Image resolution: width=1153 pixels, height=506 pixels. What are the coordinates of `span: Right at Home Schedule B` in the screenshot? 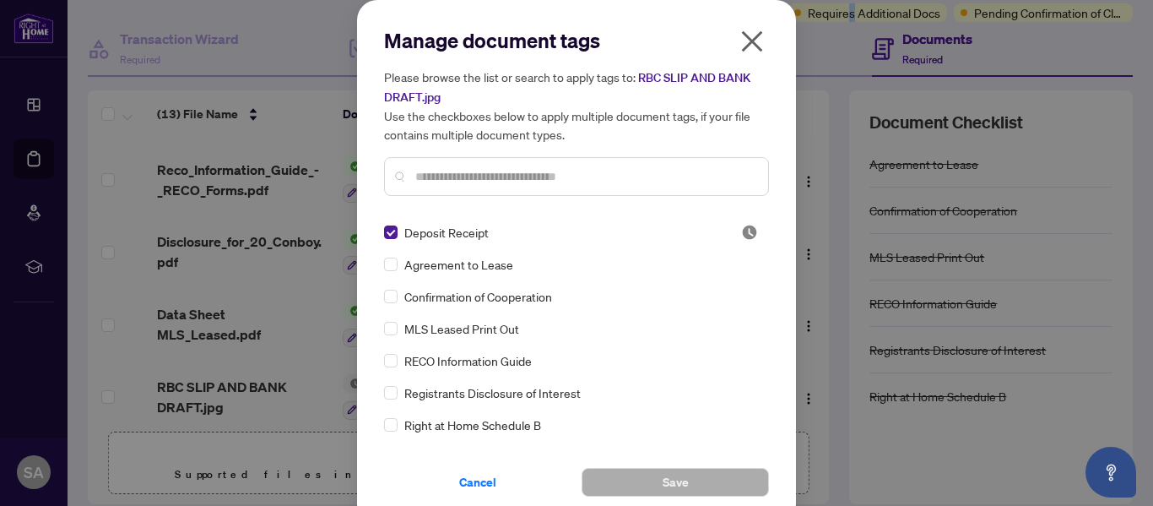 It's located at (473, 425).